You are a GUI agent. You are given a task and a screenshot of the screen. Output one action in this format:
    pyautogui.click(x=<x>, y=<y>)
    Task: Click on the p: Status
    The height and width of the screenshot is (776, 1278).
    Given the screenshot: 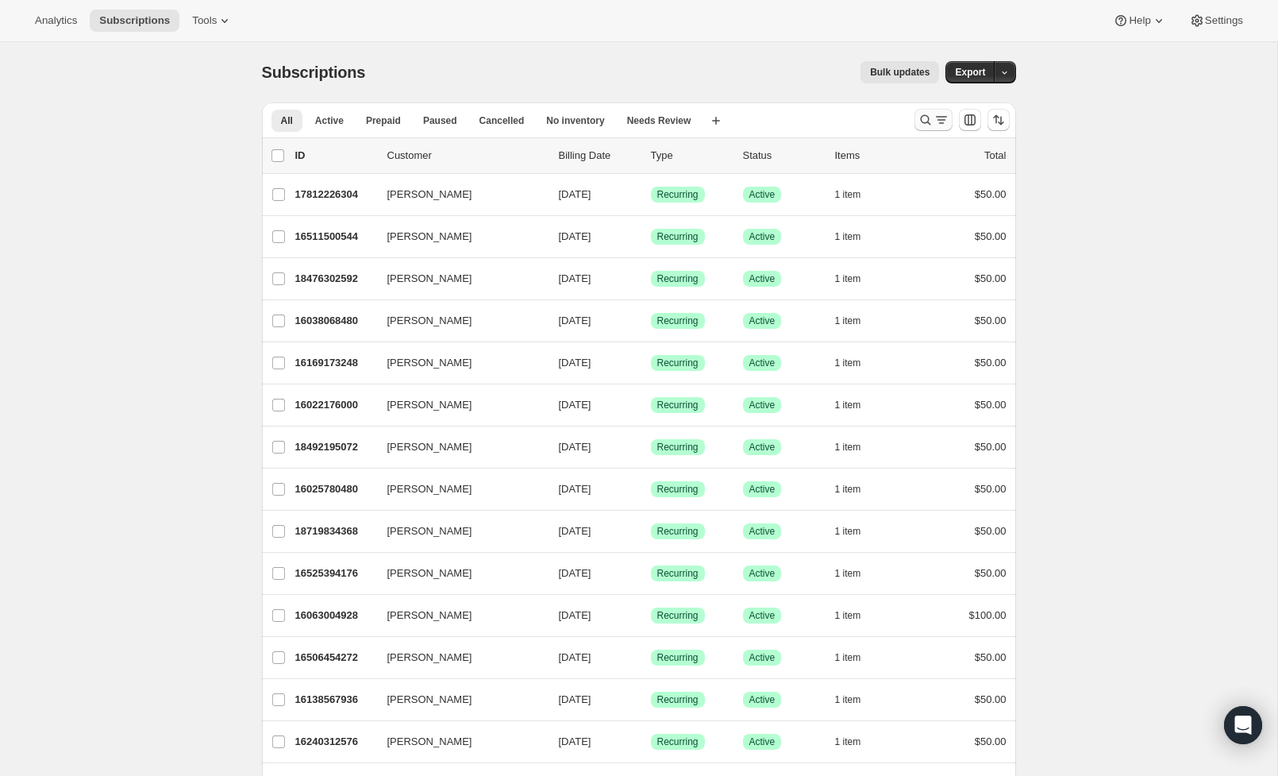 What is the action you would take?
    pyautogui.click(x=783, y=156)
    